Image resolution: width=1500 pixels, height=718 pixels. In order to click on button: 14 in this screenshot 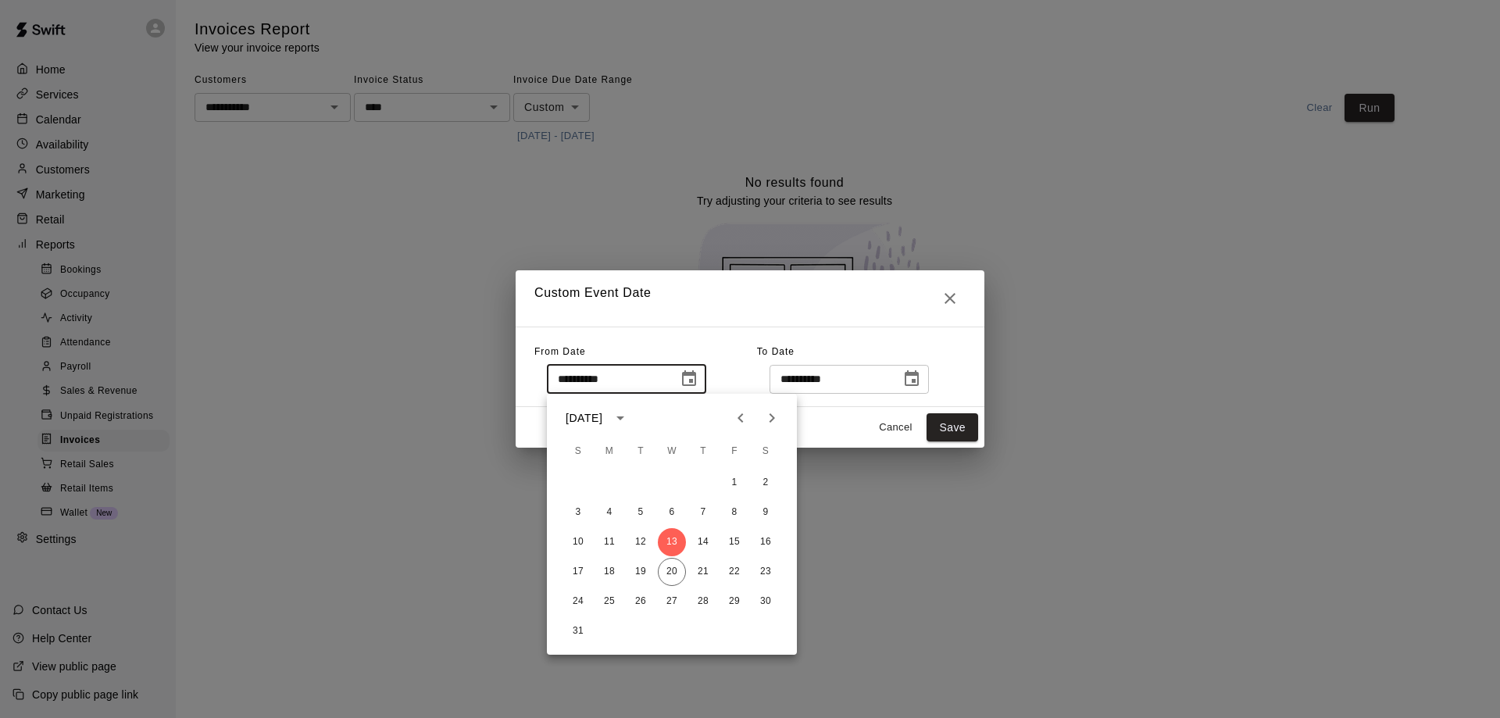, I will do `click(703, 542)`.